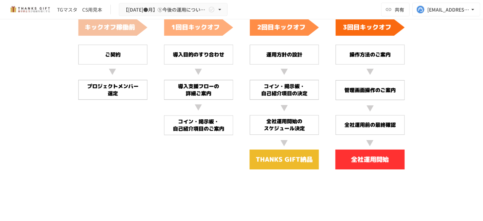  What do you see at coordinates (400, 10) in the screenshot?
I see `span: 共有` at bounding box center [400, 10].